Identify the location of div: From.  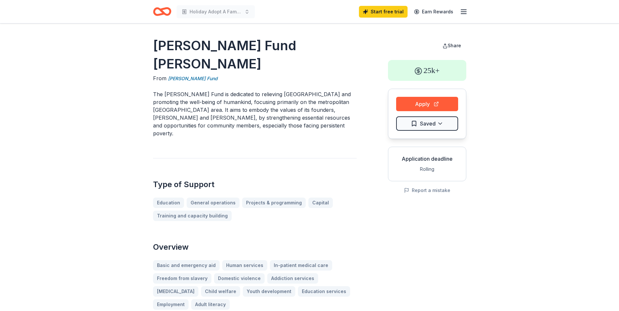
(255, 78).